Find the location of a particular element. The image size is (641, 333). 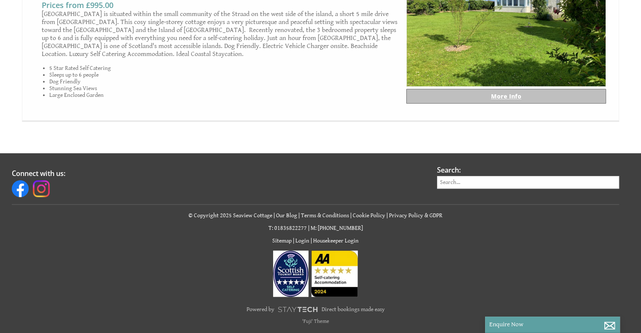

a: Login is located at coordinates (302, 241).